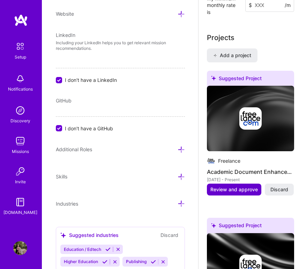  I want to click on div: Discovery, so click(20, 121).